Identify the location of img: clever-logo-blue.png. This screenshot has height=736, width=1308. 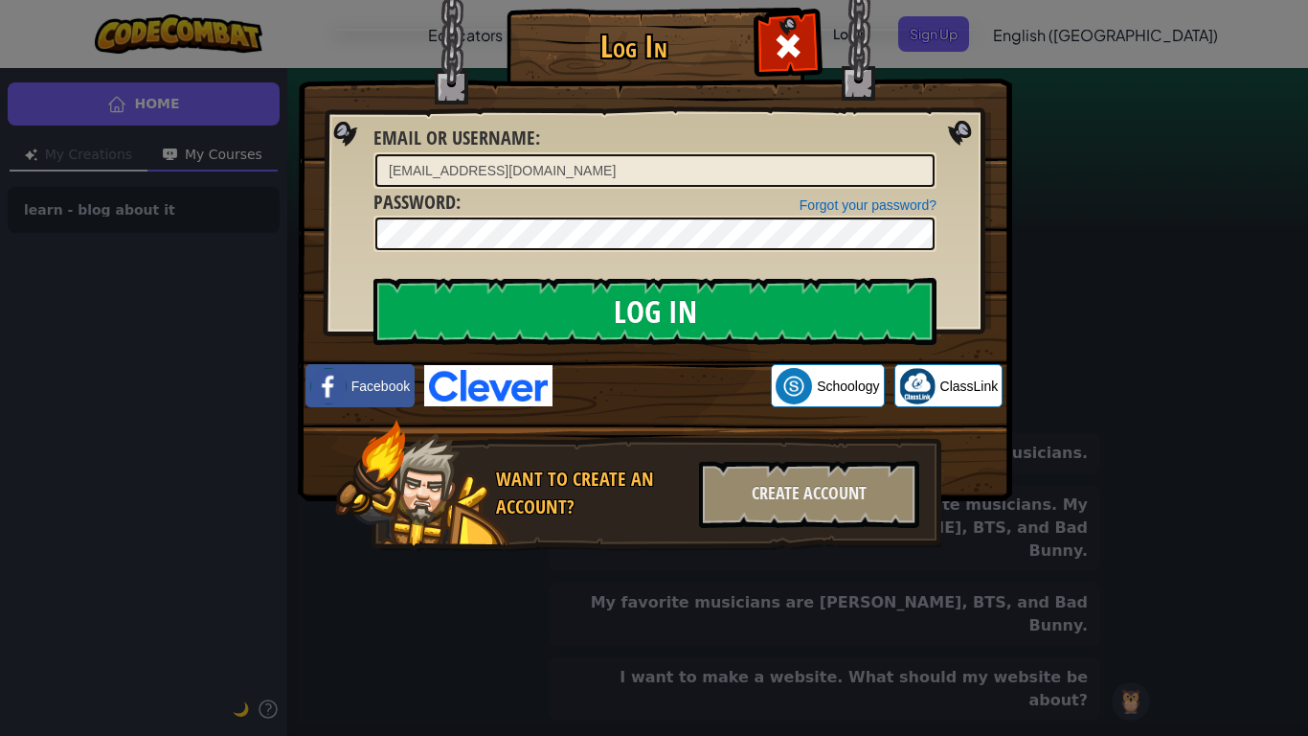
(488, 385).